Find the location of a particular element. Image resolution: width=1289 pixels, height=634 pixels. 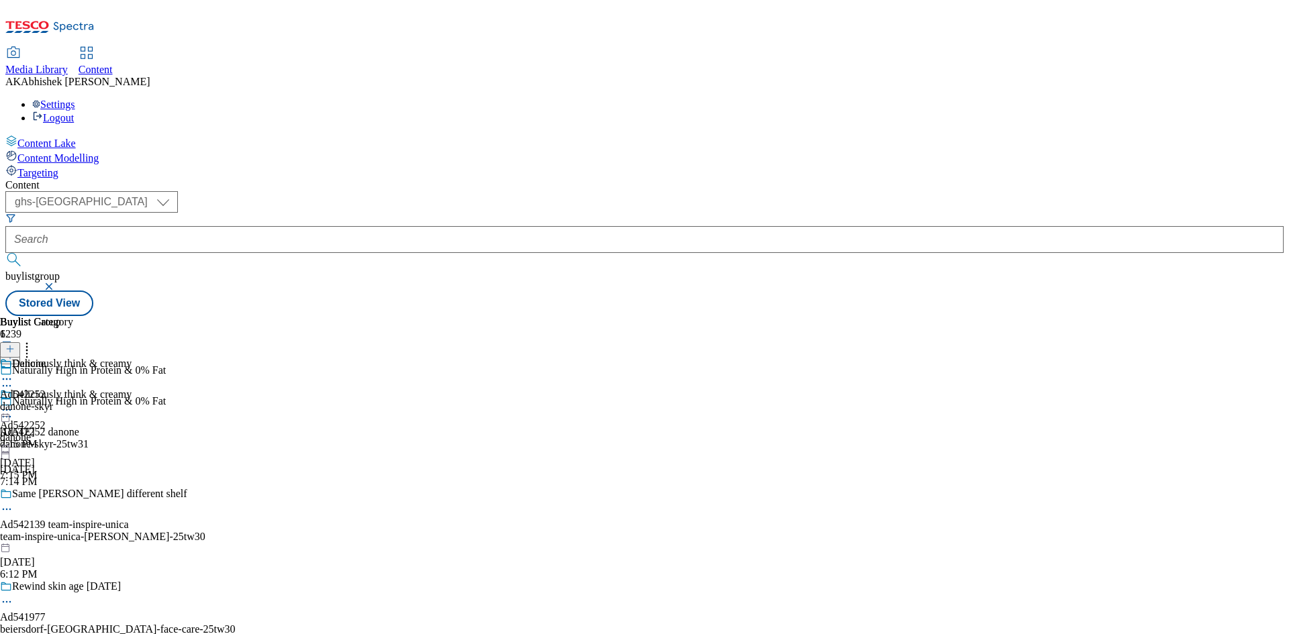

span: Content Lake is located at coordinates (46, 143).